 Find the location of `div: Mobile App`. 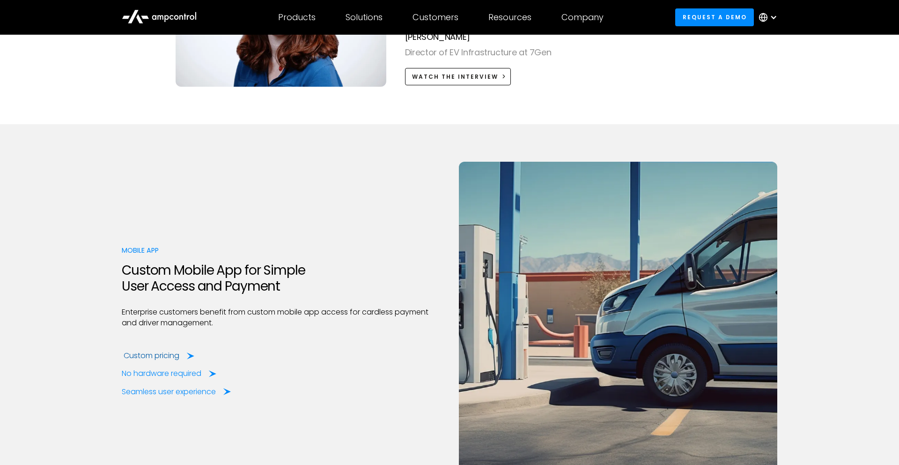

div: Mobile App is located at coordinates (281, 250).